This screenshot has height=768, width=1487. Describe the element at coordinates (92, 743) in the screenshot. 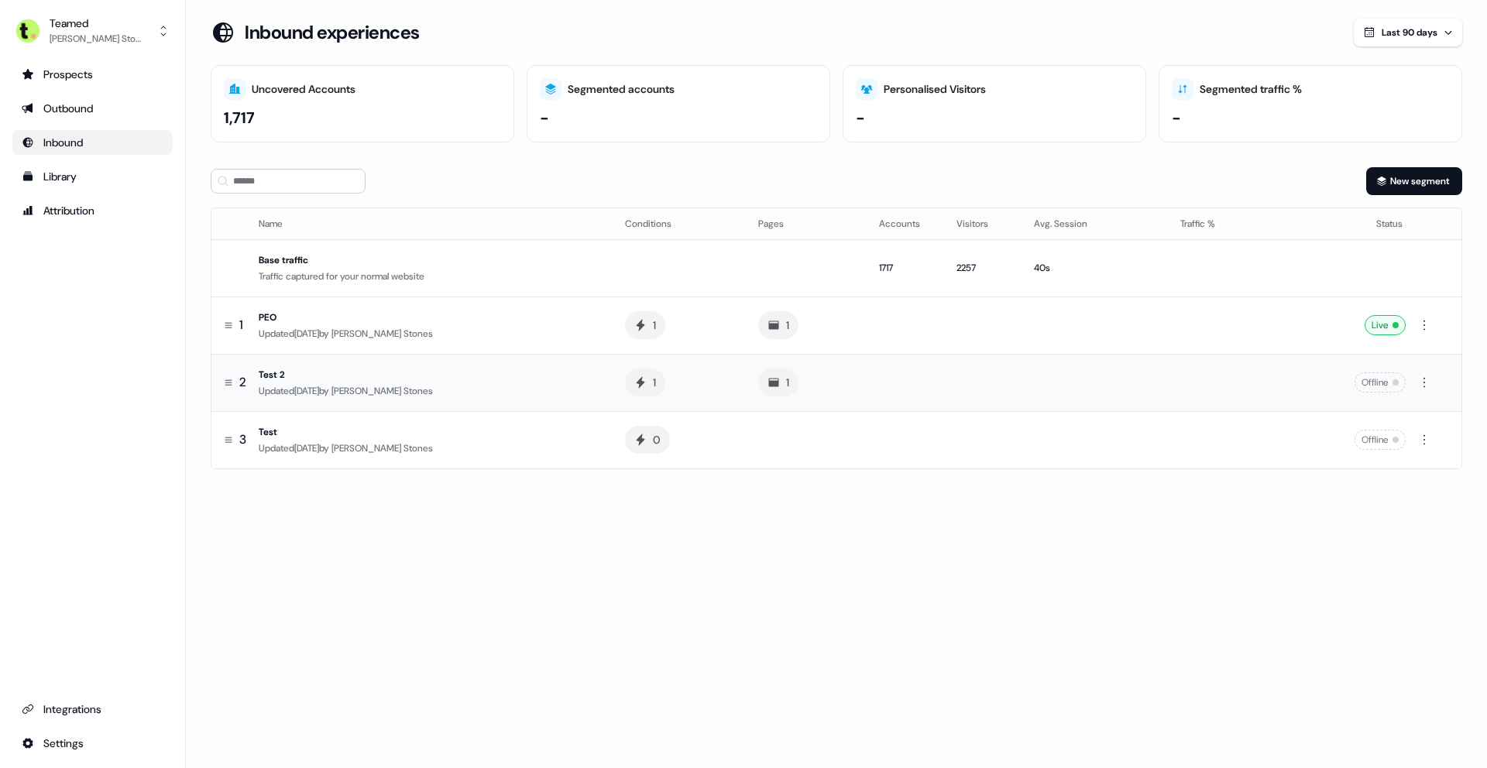

I see `button: Go to integrations` at that location.